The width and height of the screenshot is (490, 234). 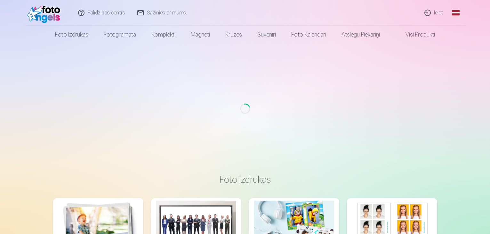 I want to click on a: Krūzes, so click(x=234, y=35).